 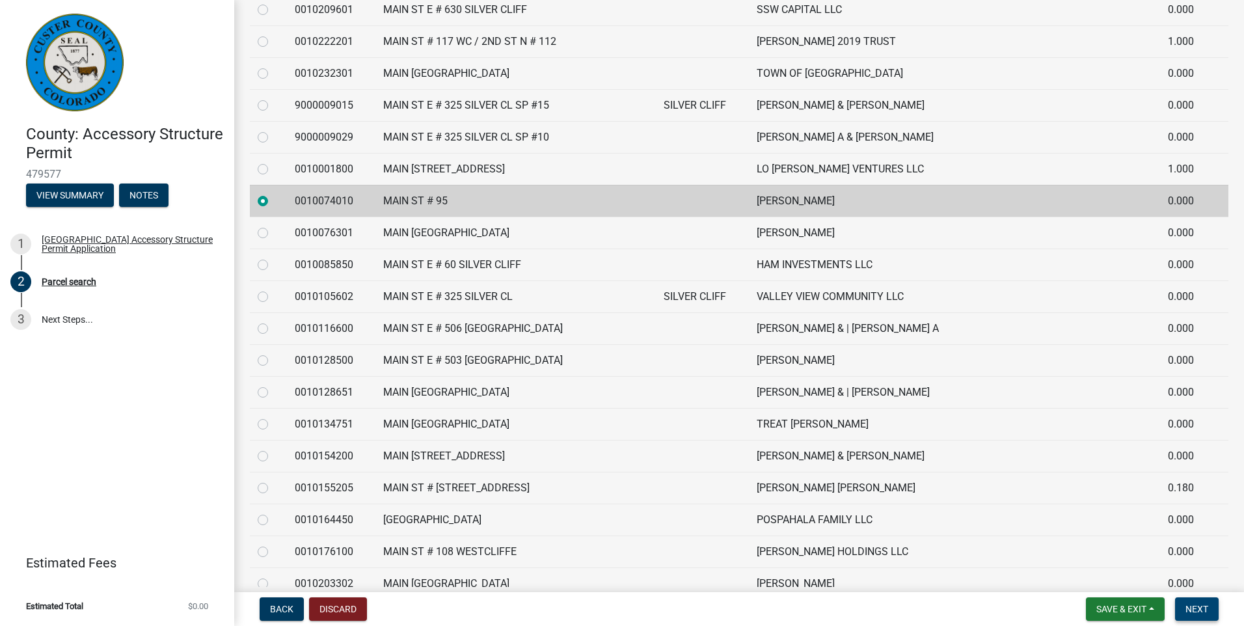 What do you see at coordinates (331, 583) in the screenshot?
I see `td: 0010203302` at bounding box center [331, 583].